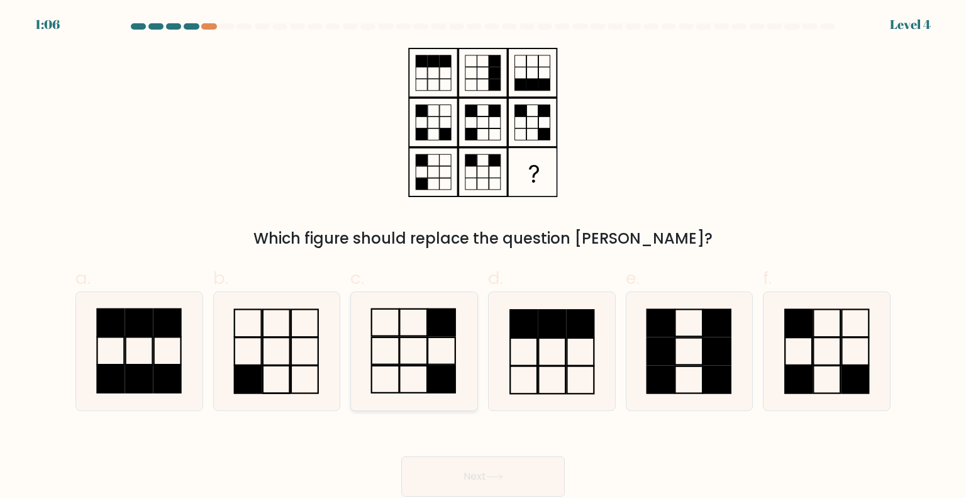 The width and height of the screenshot is (966, 498). What do you see at coordinates (47, 25) in the screenshot?
I see `div: 1:06` at bounding box center [47, 25].